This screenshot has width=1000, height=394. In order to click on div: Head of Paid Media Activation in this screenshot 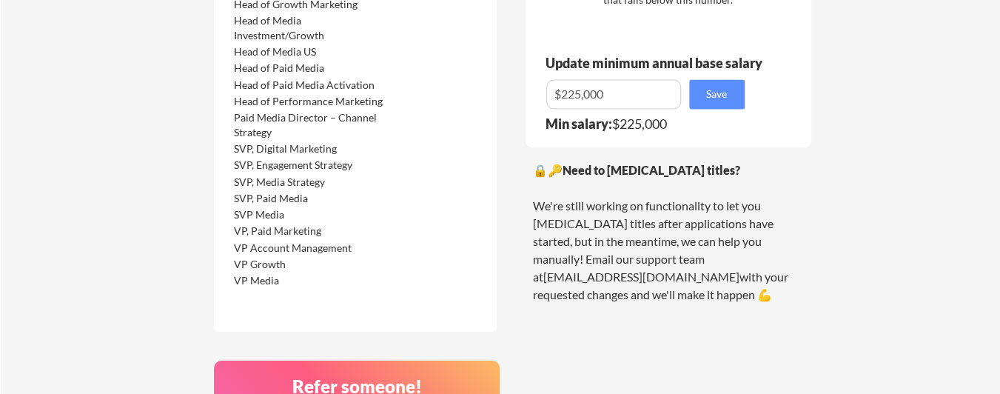, I will do `click(312, 85)`.